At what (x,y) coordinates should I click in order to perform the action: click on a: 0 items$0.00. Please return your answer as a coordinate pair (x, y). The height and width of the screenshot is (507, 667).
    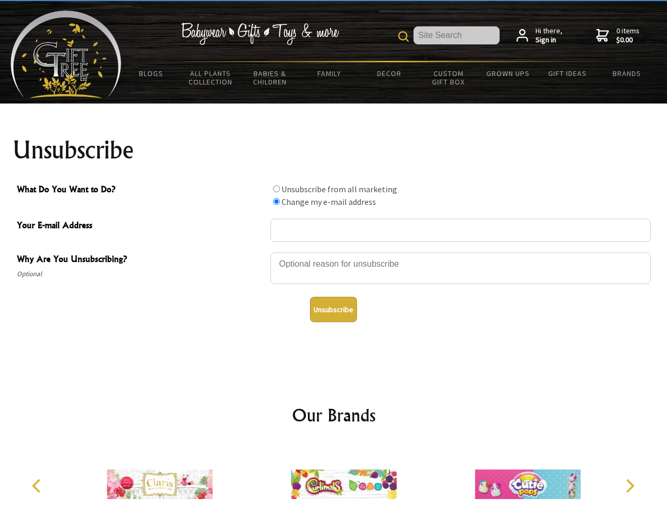
    Looking at the image, I should click on (618, 35).